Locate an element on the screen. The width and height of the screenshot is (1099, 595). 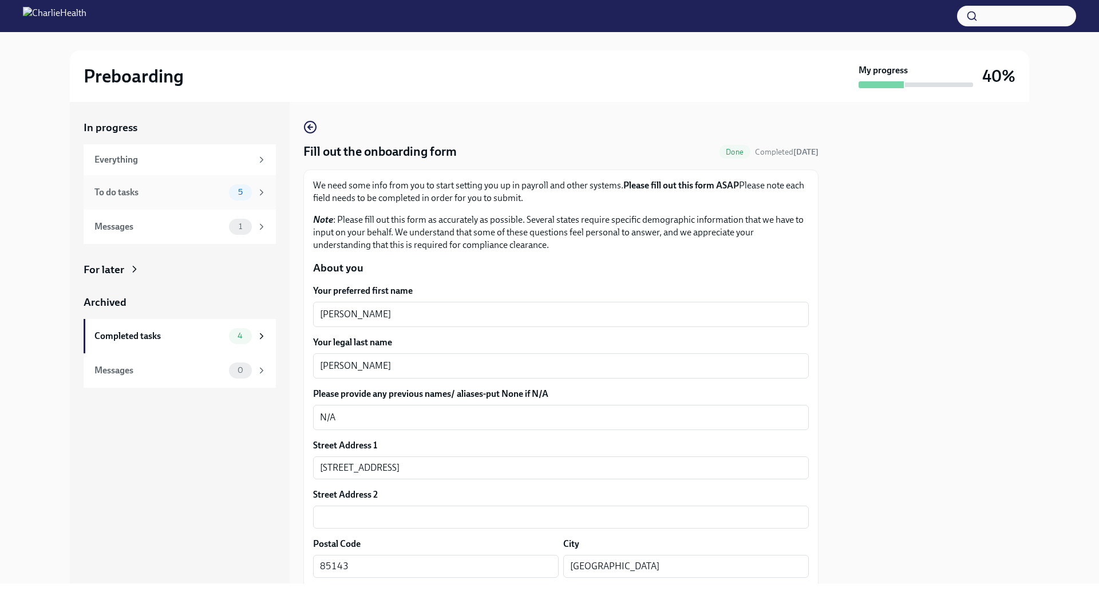
div: Everything is located at coordinates (173, 160).